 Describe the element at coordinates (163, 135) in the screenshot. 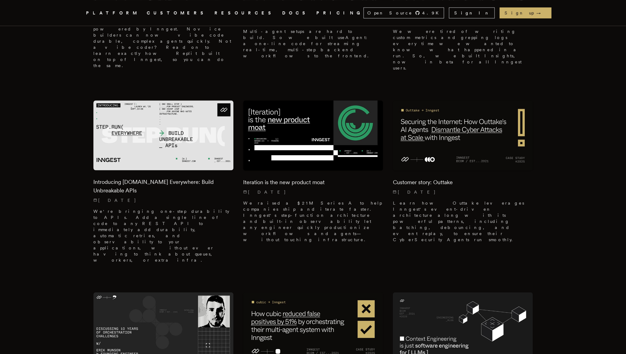

I see `img: Featured image for Introducing Step.Run Everywhere: Build Unbreakable APIs blog post` at that location.